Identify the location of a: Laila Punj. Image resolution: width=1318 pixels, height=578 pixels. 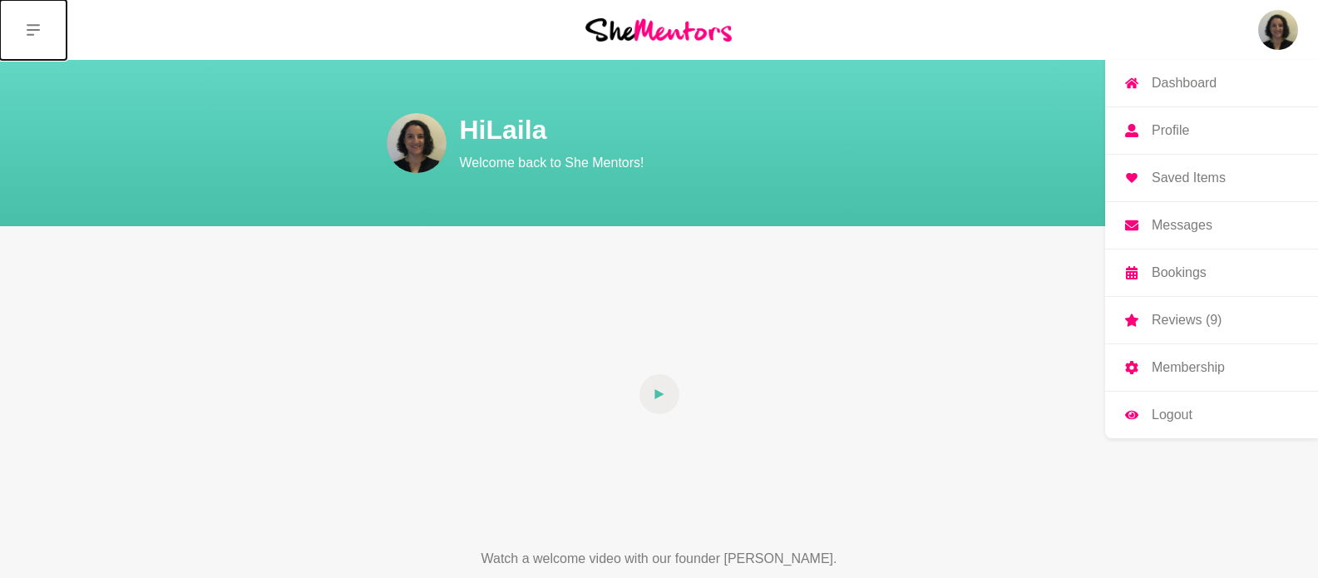
(417, 143).